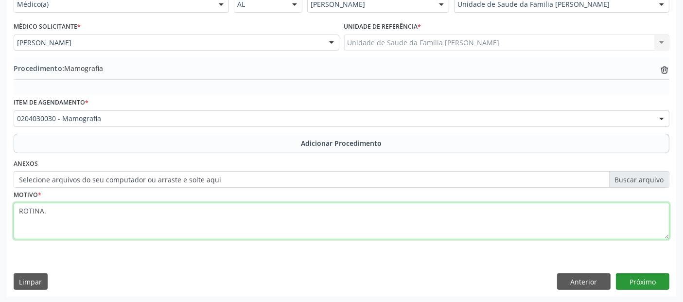 The height and width of the screenshot is (302, 683). I want to click on label: Motivo, so click(27, 195).